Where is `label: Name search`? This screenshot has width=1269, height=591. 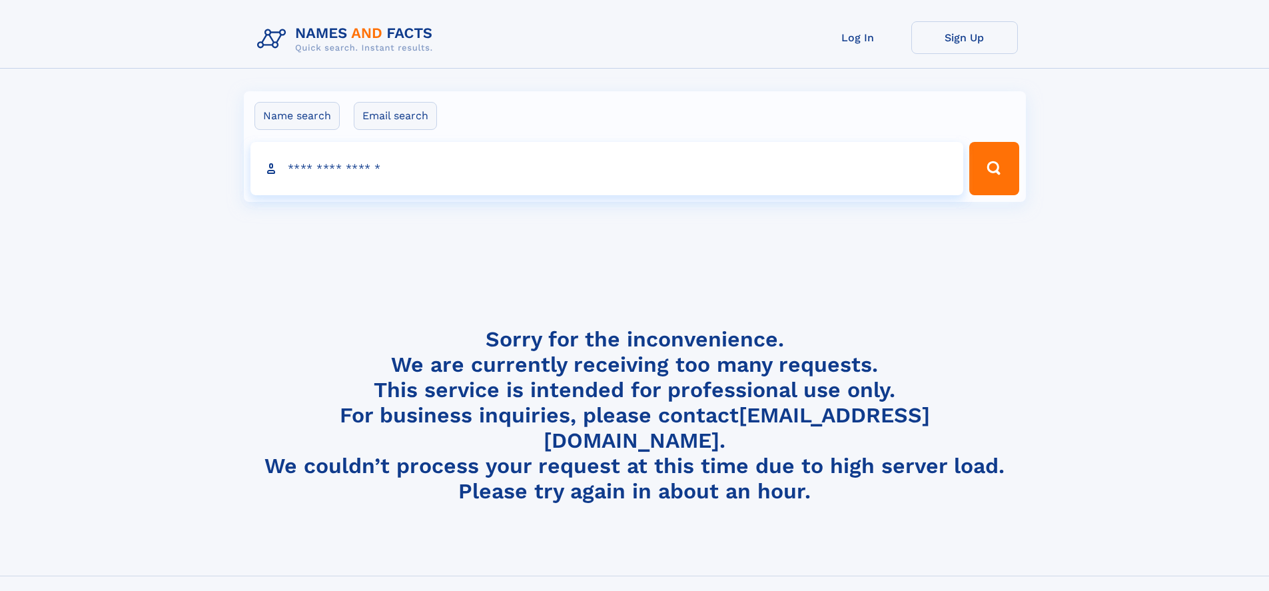 label: Name search is located at coordinates (297, 116).